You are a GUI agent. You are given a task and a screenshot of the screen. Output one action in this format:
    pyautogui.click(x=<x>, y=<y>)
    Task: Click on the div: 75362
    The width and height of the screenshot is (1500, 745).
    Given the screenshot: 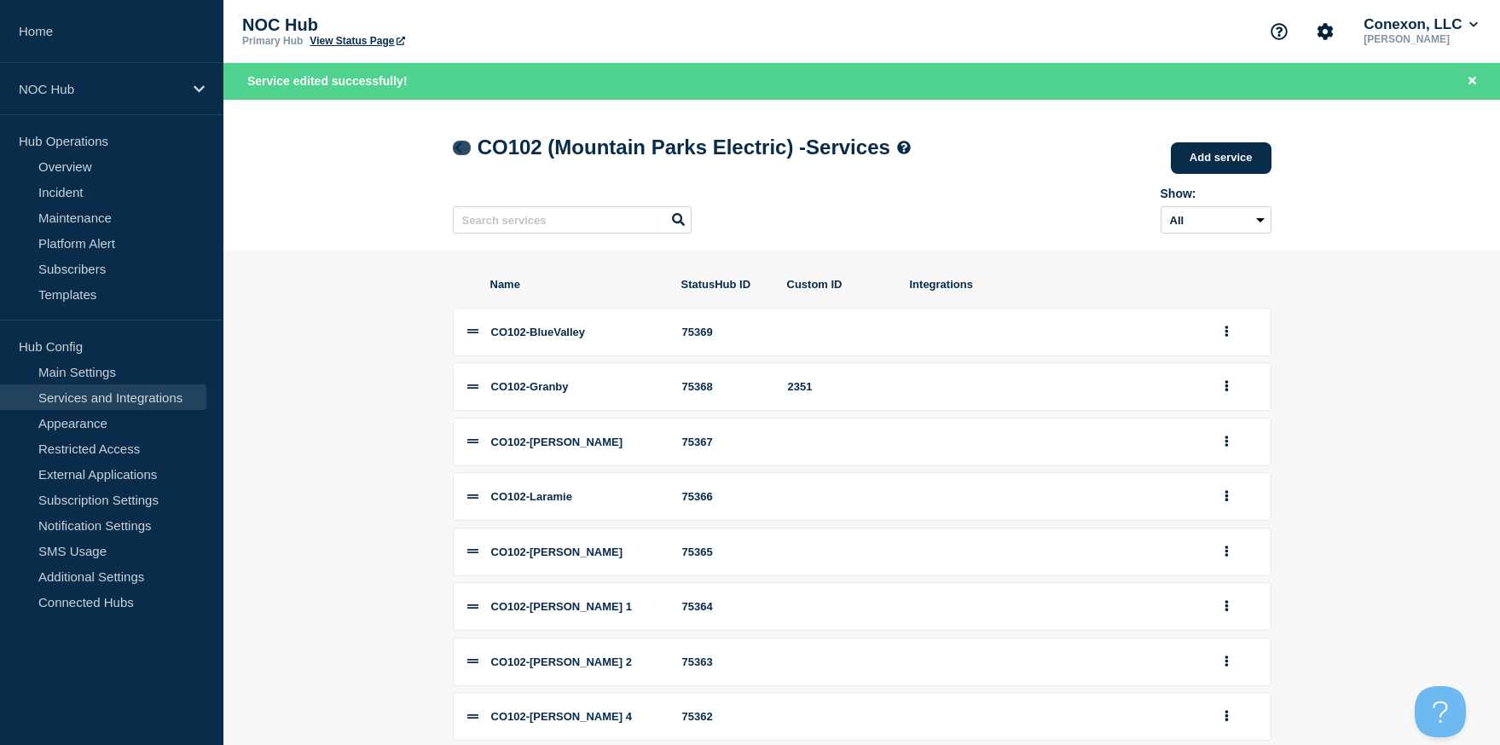 What is the action you would take?
    pyautogui.click(x=725, y=716)
    